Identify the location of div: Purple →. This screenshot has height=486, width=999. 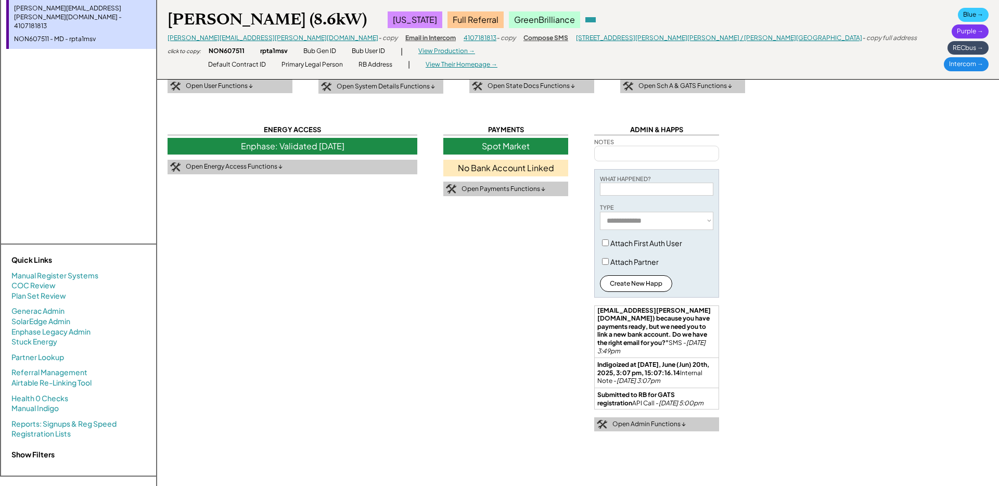
(970, 31).